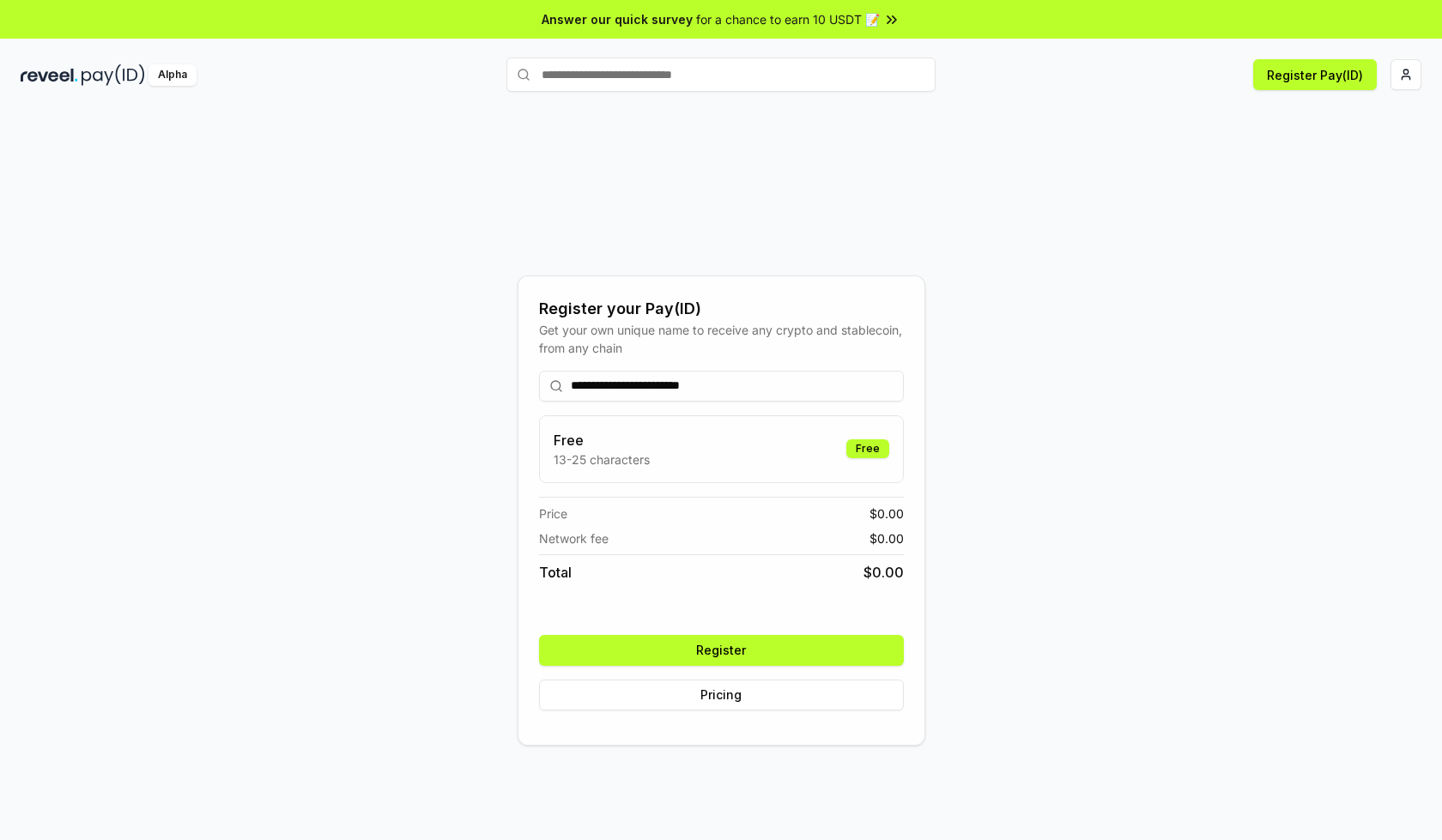 The image size is (1442, 840). What do you see at coordinates (602, 440) in the screenshot?
I see `h3: Free` at bounding box center [602, 440].